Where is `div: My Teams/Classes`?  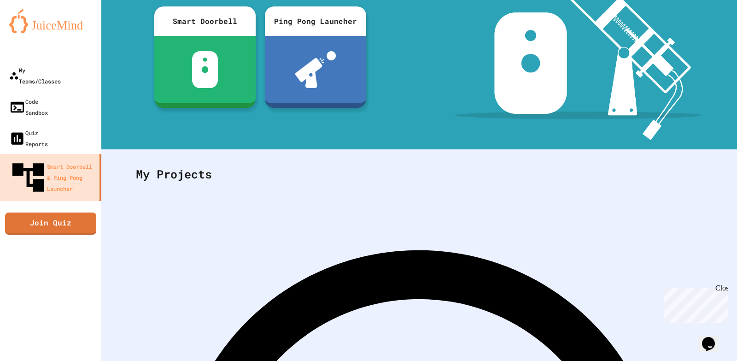 div: My Teams/Classes is located at coordinates (35, 76).